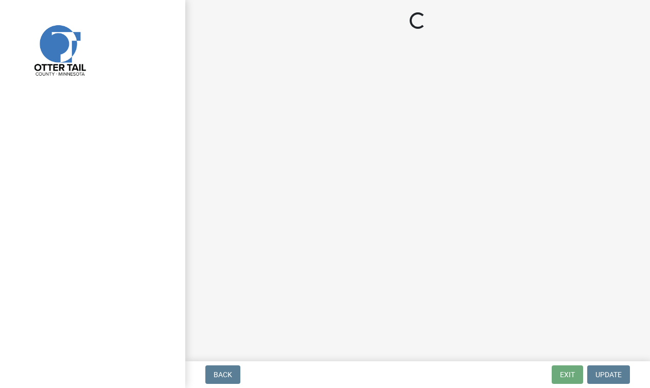 This screenshot has height=388, width=650. What do you see at coordinates (223, 375) in the screenshot?
I see `button: Back` at bounding box center [223, 375].